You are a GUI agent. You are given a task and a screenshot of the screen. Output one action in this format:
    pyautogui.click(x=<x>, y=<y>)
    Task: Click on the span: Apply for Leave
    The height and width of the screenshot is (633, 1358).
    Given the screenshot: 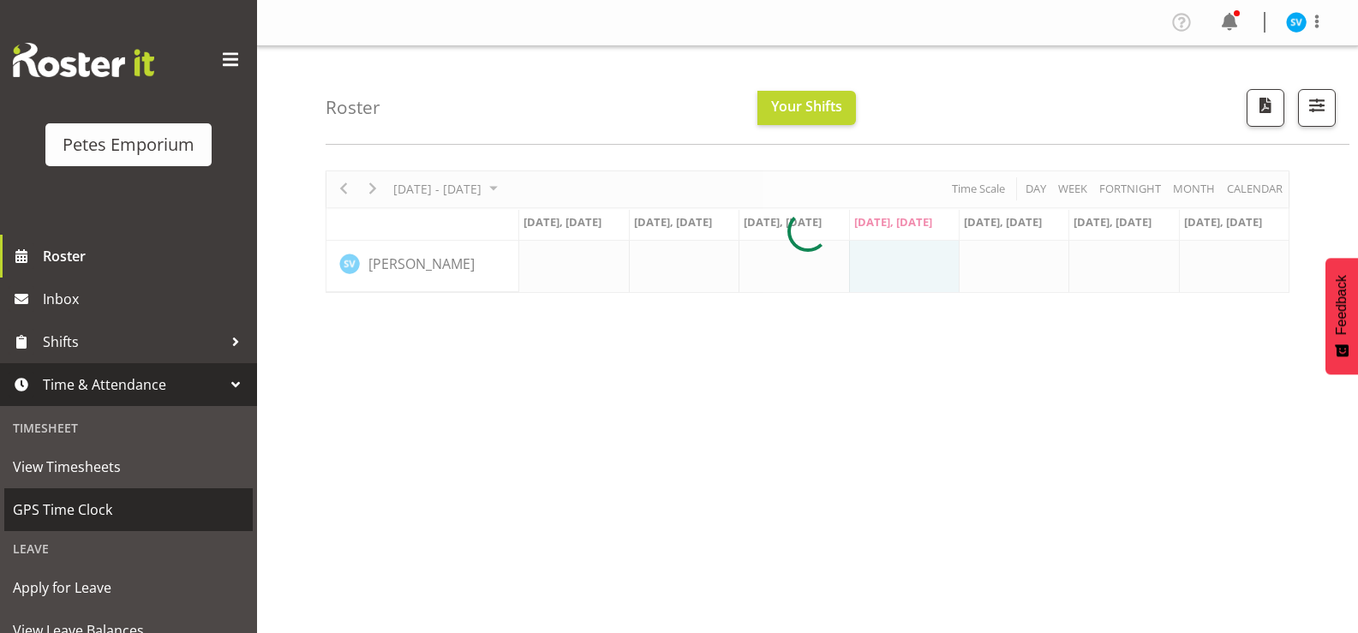 What is the action you would take?
    pyautogui.click(x=129, y=588)
    